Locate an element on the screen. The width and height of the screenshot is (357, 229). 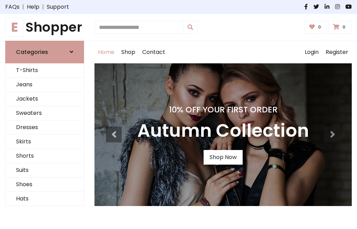
a: Support is located at coordinates (58, 7).